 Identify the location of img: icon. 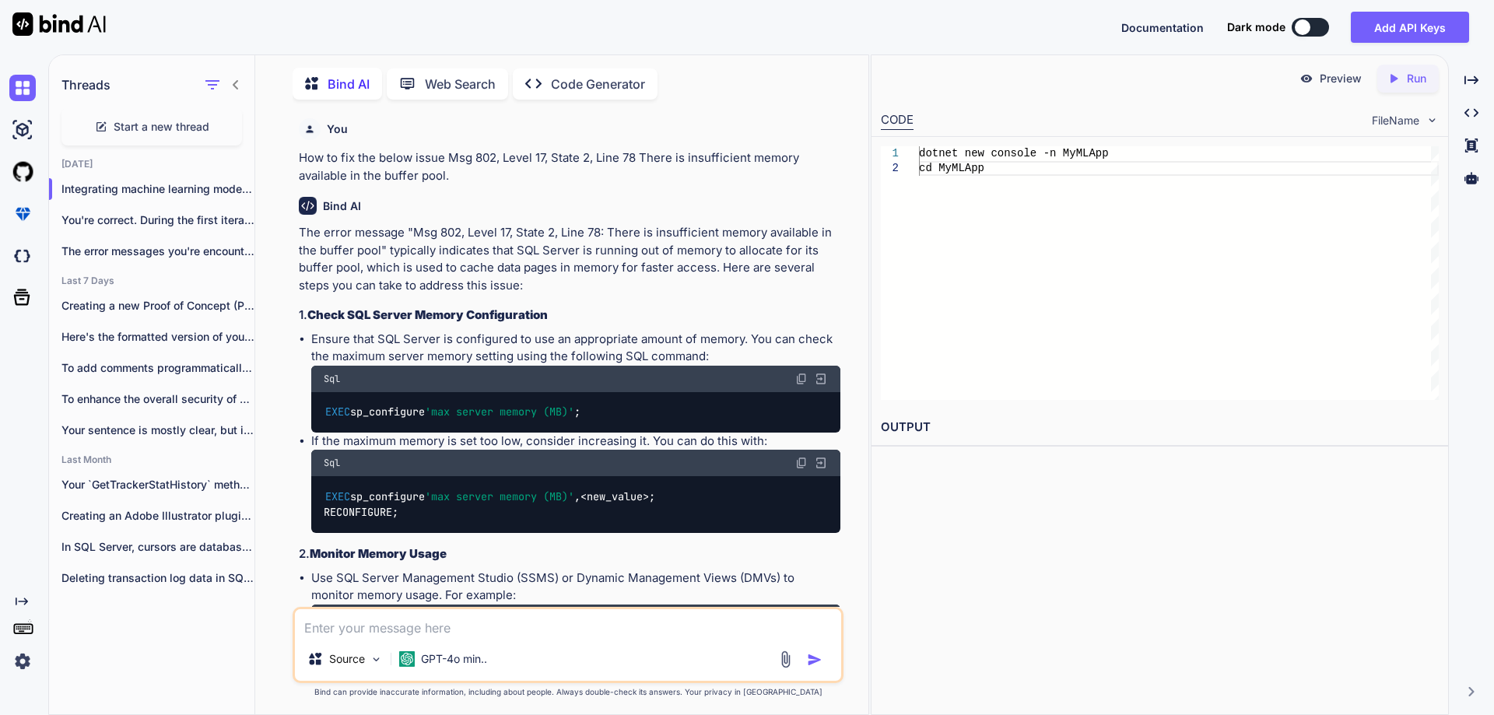
(814, 660).